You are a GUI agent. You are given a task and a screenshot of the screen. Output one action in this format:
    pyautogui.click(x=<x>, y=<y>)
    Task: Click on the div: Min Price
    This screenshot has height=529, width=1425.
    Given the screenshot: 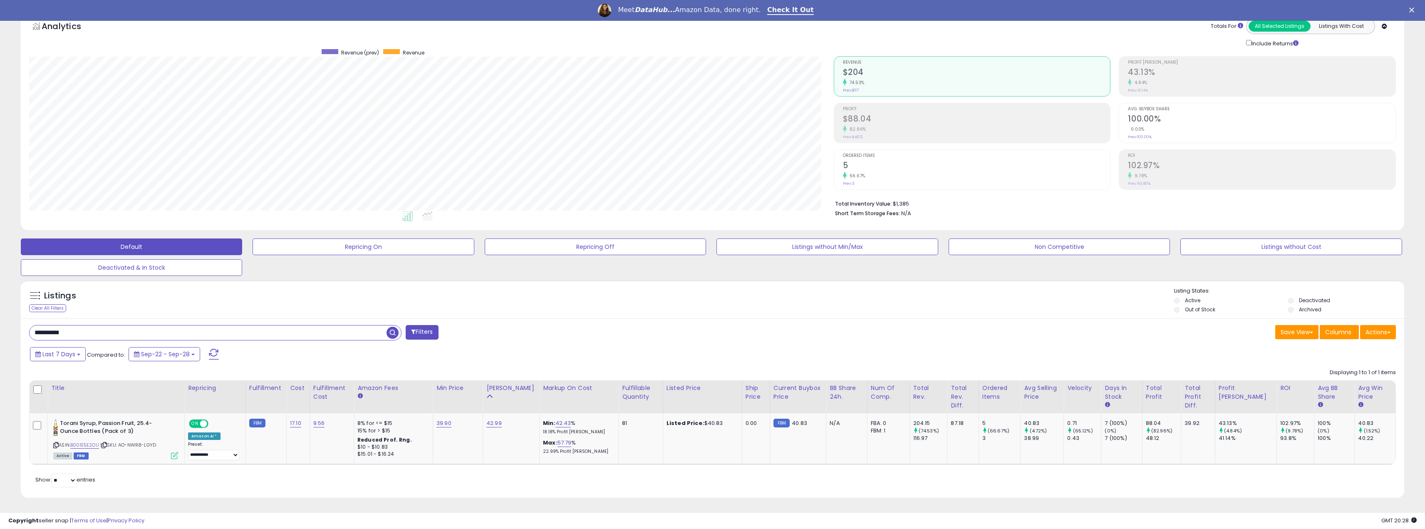 What is the action you would take?
    pyautogui.click(x=458, y=388)
    